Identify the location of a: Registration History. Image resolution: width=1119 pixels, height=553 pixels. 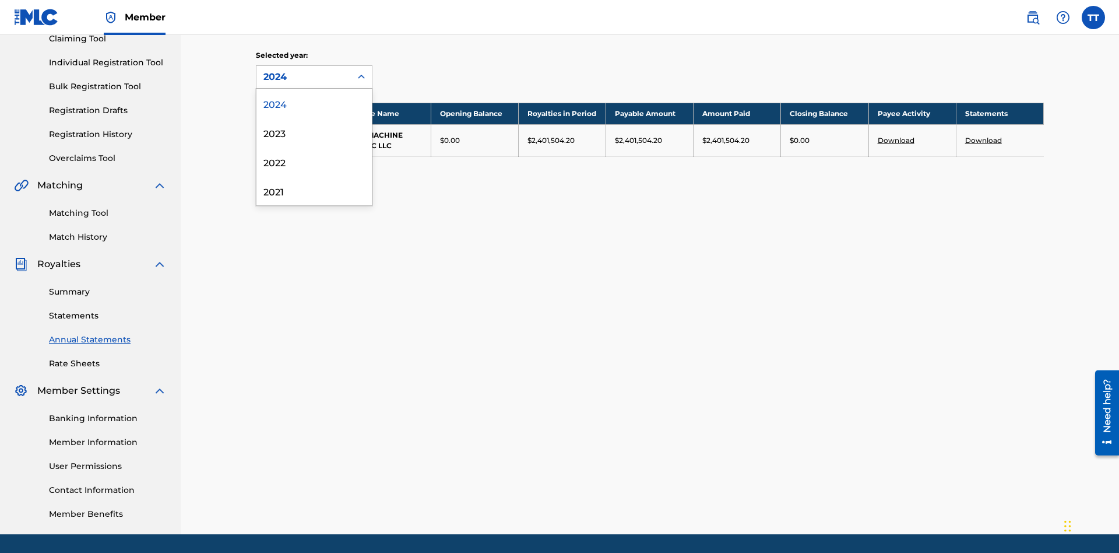
(108, 134).